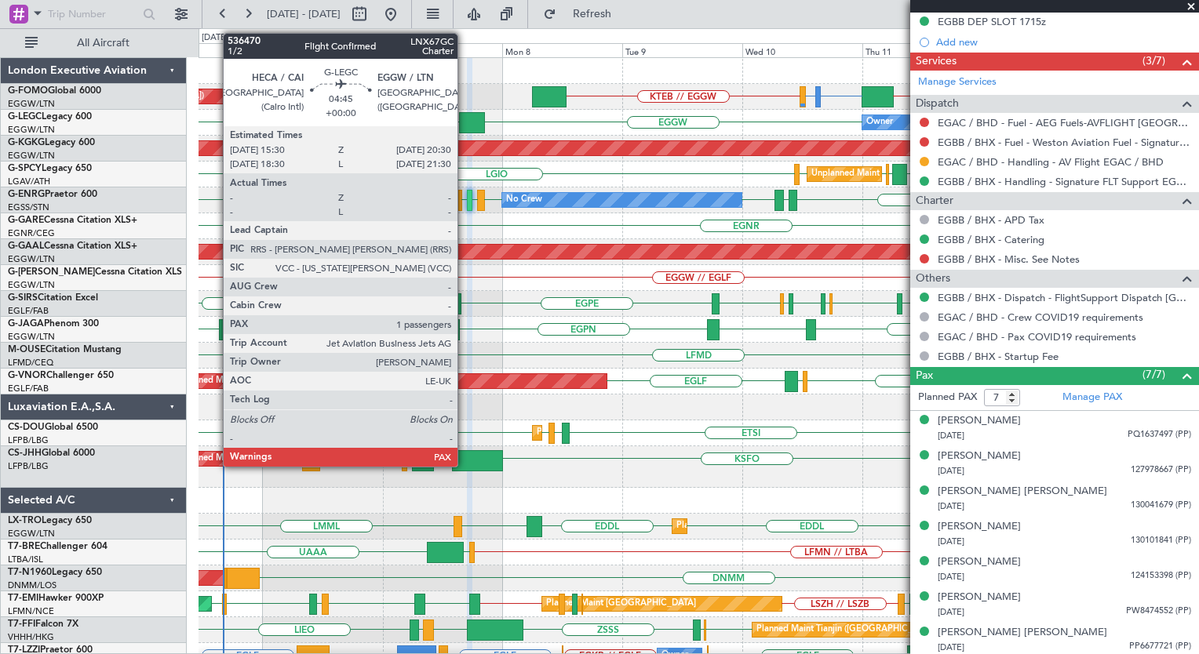 The height and width of the screenshot is (654, 1199). Describe the element at coordinates (1160, 576) in the screenshot. I see `span: 124153398 (PP)` at that location.